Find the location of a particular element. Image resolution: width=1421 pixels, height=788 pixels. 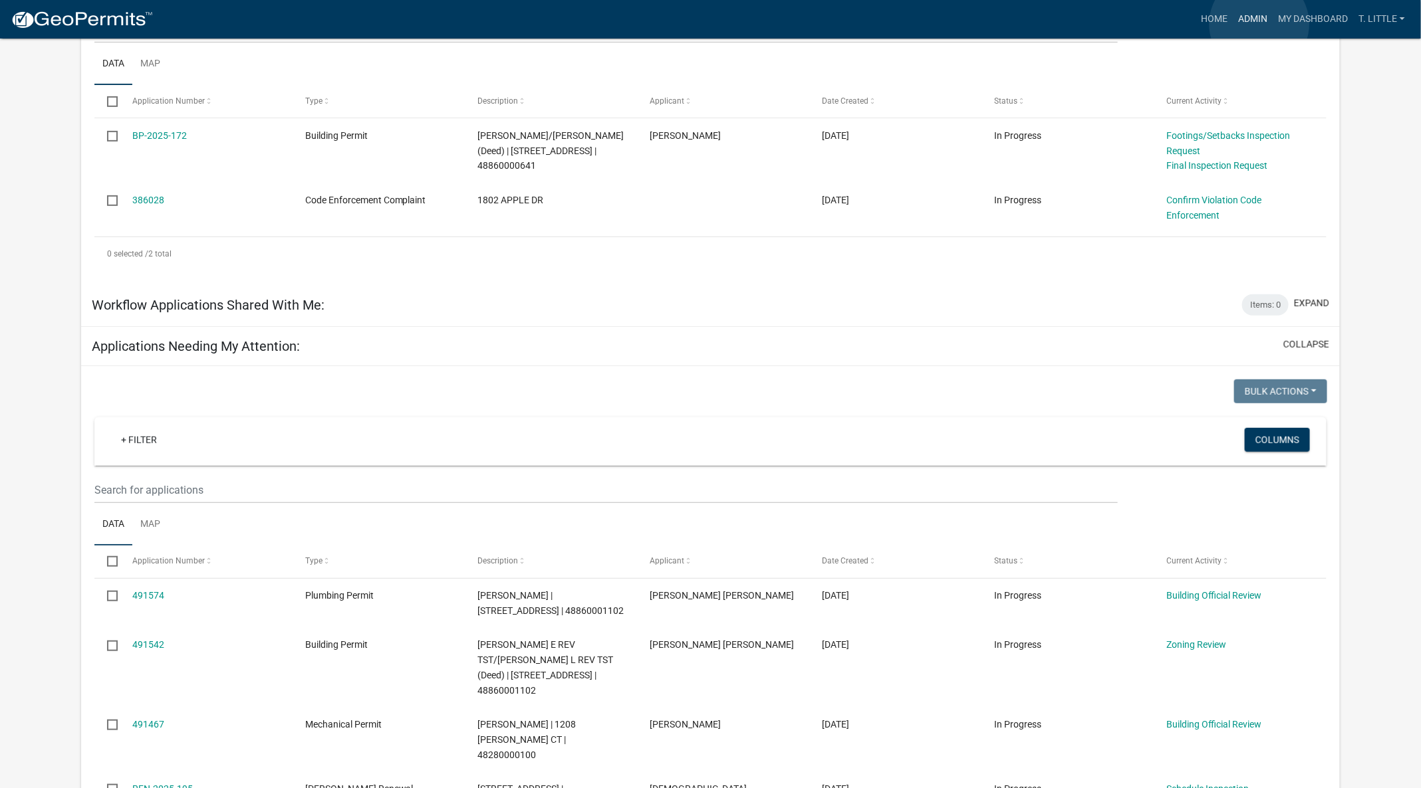

input: Search for applications is located at coordinates (606, 490).